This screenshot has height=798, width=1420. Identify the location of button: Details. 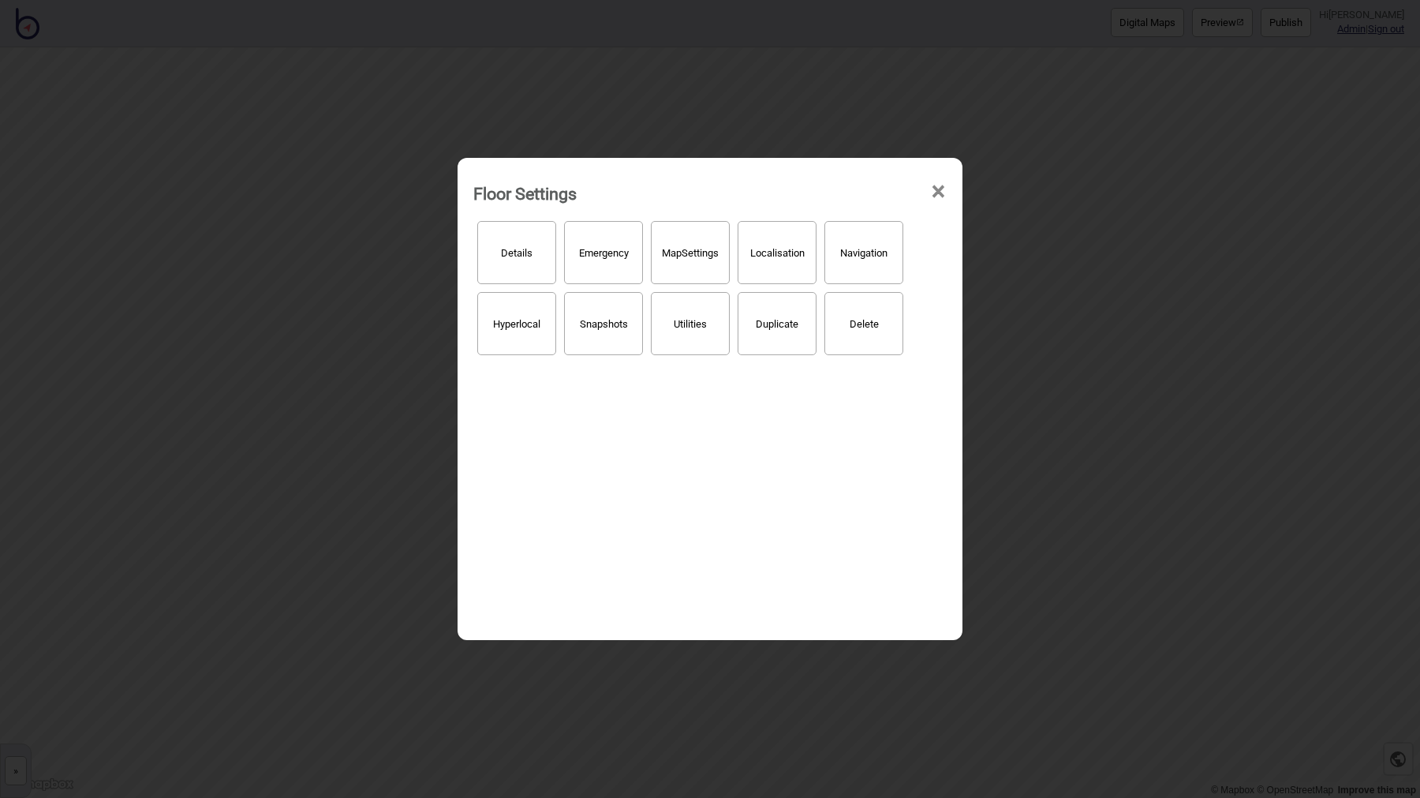
(517, 253).